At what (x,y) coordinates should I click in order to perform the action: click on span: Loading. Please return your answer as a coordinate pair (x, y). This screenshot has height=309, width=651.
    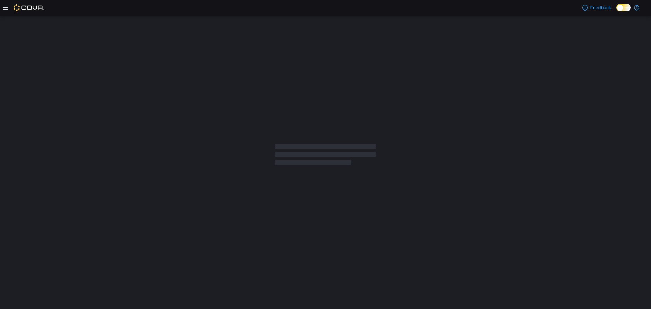
    Looking at the image, I should click on (326, 156).